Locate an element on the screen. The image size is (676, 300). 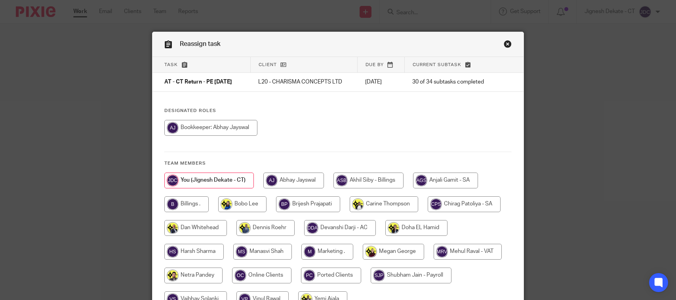
span: Current subtask is located at coordinates (437, 65).